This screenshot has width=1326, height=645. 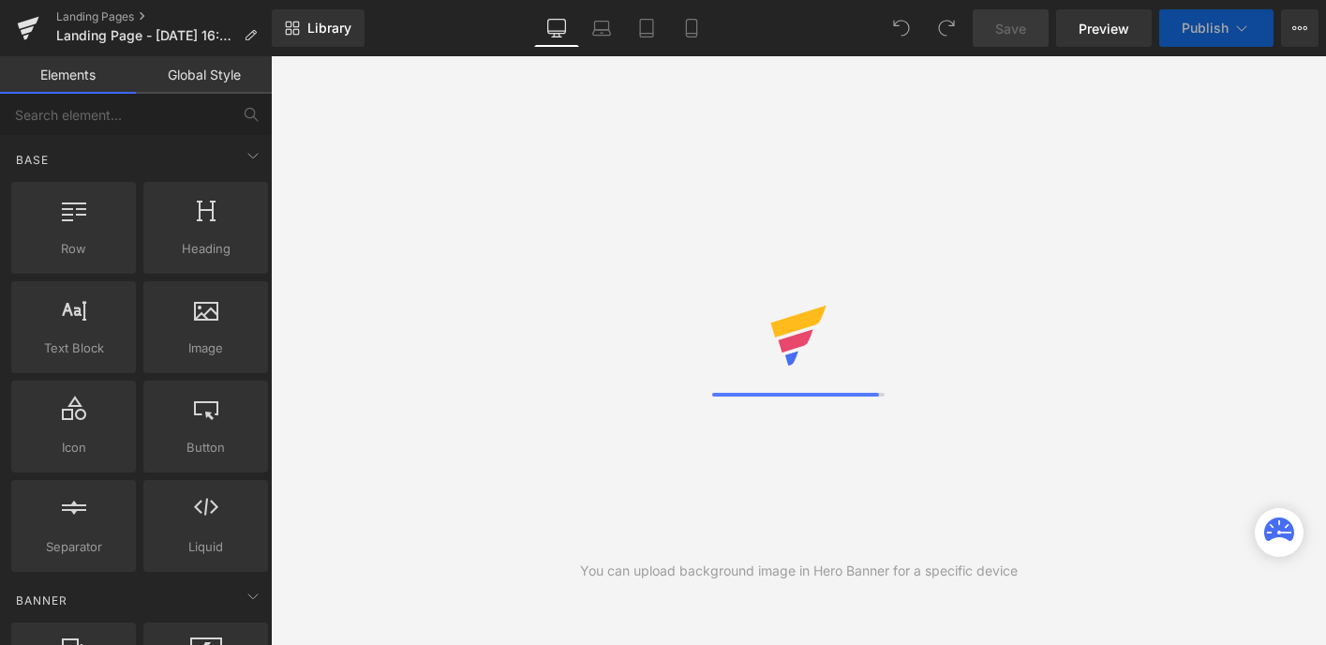 I want to click on span: Publish, so click(x=1205, y=28).